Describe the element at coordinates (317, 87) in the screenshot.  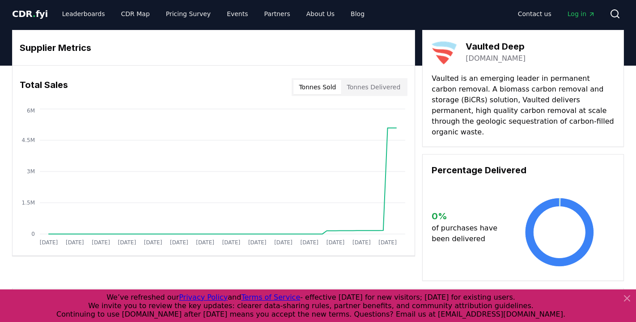
I see `button: Tonnes Sold` at that location.